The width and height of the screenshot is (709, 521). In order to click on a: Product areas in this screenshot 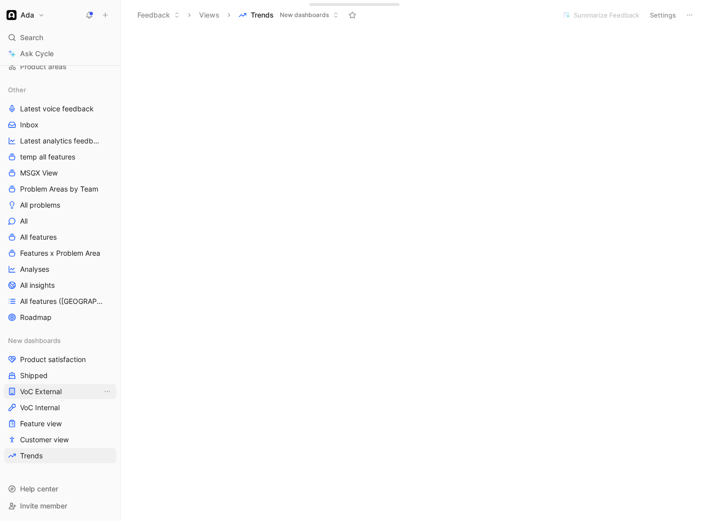, I will do `click(60, 67)`.